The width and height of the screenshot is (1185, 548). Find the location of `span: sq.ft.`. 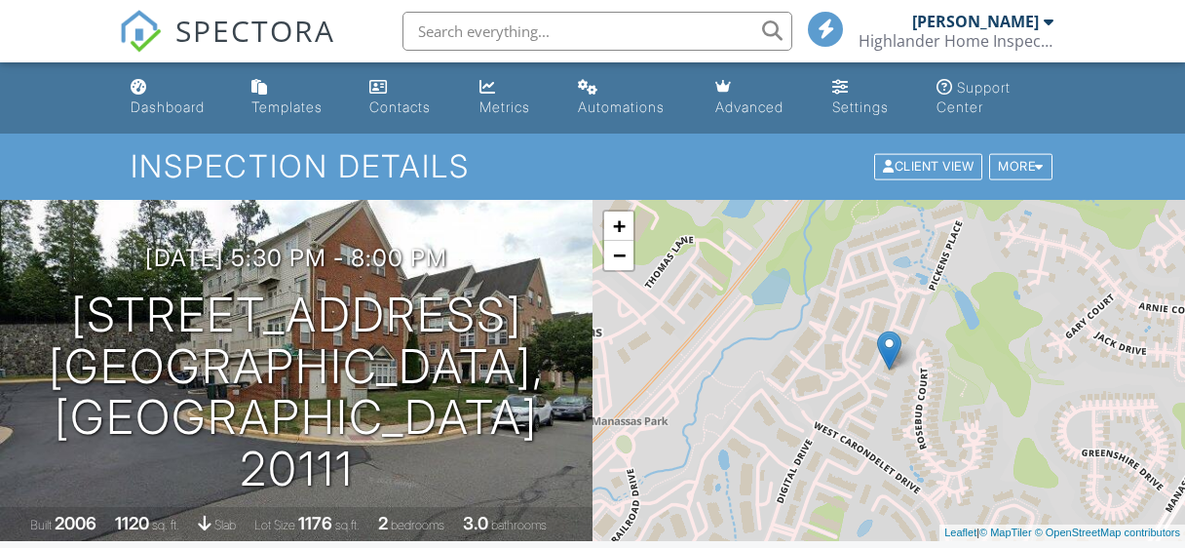

span: sq.ft. is located at coordinates (347, 524).